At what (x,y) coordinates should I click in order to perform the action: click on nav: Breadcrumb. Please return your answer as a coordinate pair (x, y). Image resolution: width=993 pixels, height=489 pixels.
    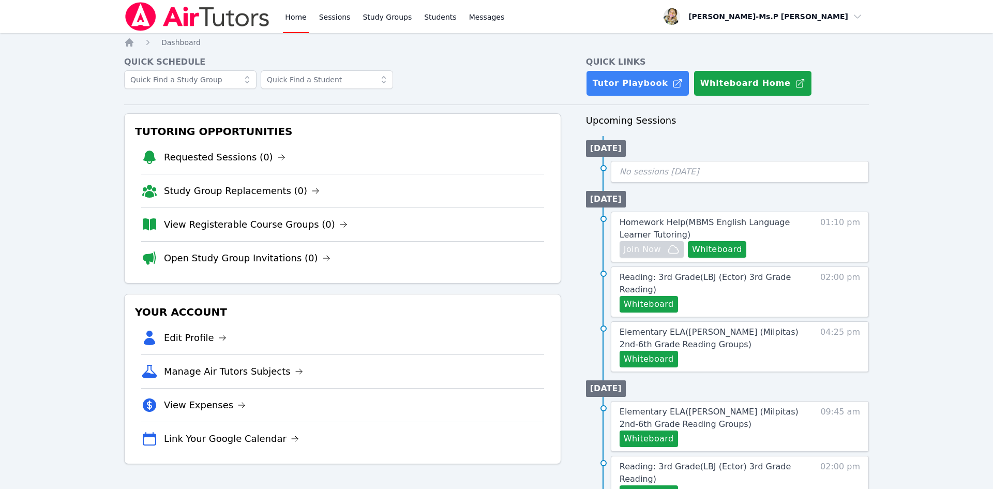
    Looking at the image, I should click on (496, 42).